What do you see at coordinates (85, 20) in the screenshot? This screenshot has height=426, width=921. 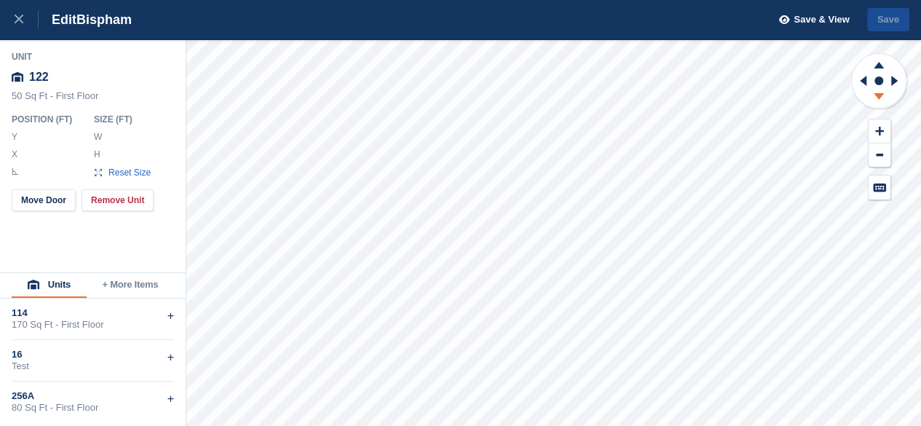 I see `div: Edit Bispham` at bounding box center [85, 20].